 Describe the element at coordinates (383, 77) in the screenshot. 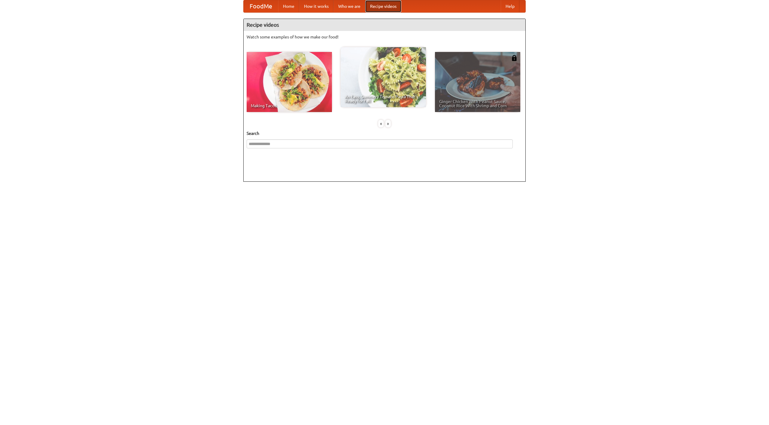

I see `a: An Easy, Summery Tomato Pasta That's Ready for Fall` at that location.